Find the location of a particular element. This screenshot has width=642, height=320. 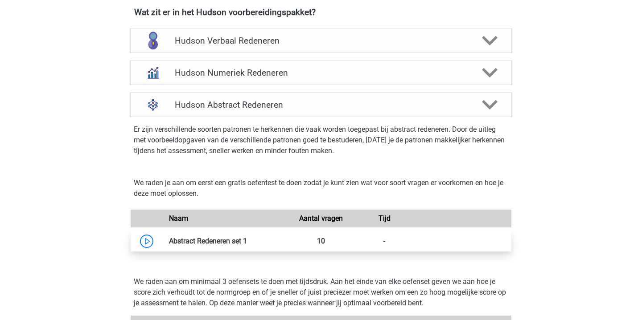

p: We raden aan om minimaal 3 oefensets te doen met tijdsdruk. Aan het einde van elke oefenset geven... is located at coordinates (321, 293).